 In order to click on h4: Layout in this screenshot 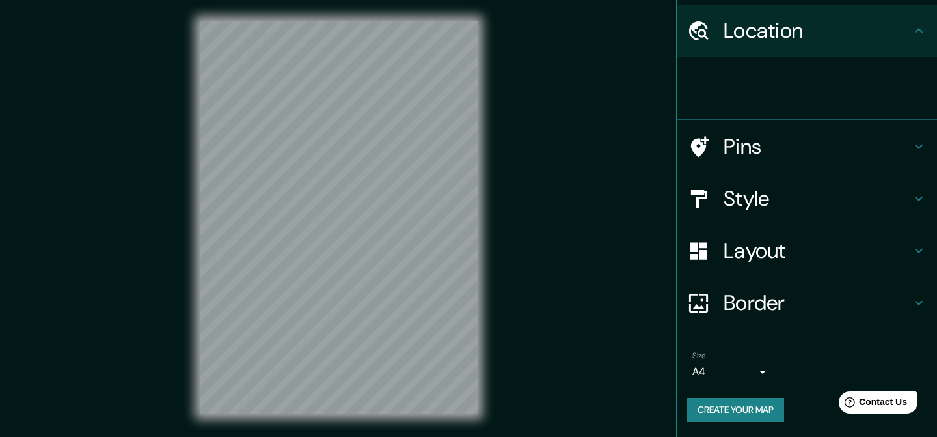, I will do `click(817, 250)`.